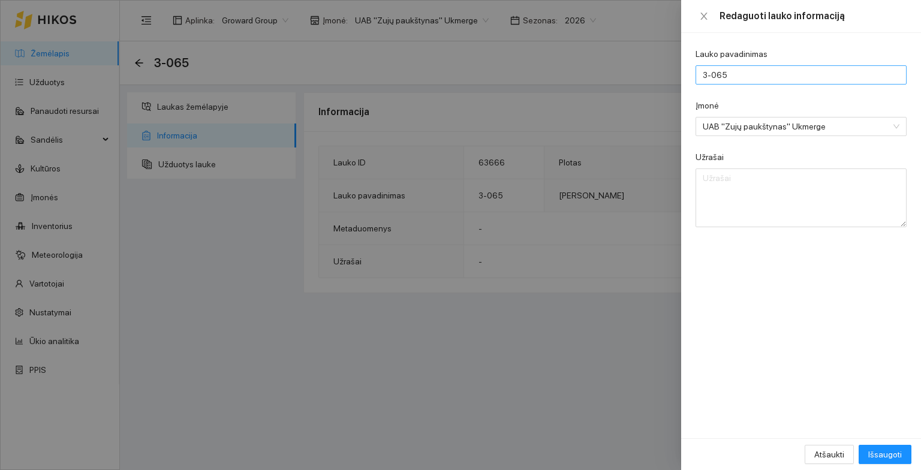 This screenshot has height=470, width=921. I want to click on button: Close, so click(704, 16).